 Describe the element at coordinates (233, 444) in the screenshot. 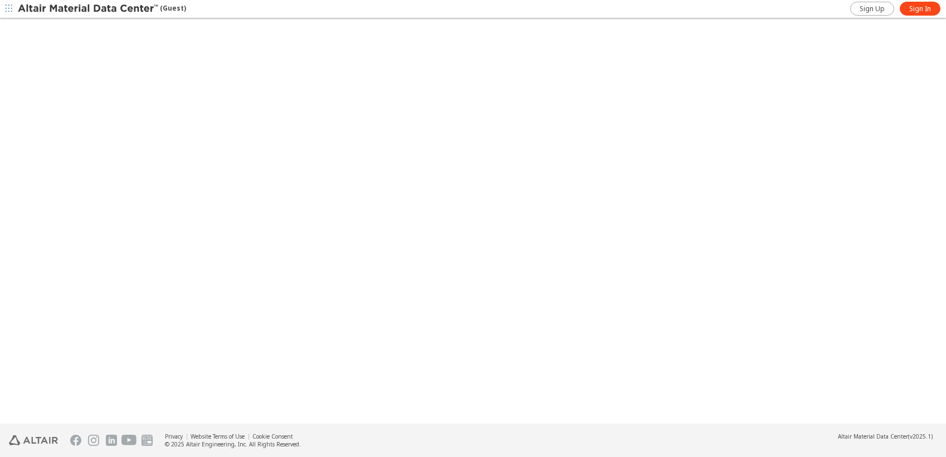

I see `div: © 2025 Altair Engineering, Inc. All Rights Reserved.` at that location.